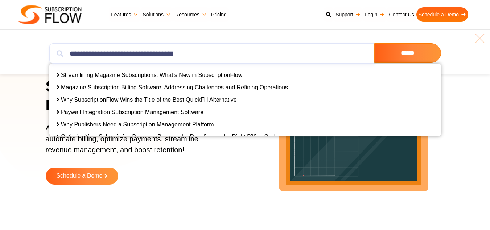 The image size is (490, 230). I want to click on a: Login, so click(375, 15).